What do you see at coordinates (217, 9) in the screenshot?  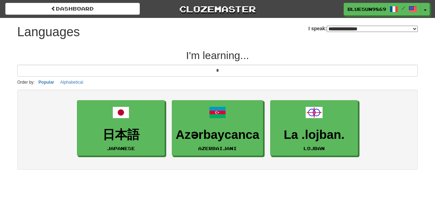 I see `a: Clozemaster` at bounding box center [217, 9].